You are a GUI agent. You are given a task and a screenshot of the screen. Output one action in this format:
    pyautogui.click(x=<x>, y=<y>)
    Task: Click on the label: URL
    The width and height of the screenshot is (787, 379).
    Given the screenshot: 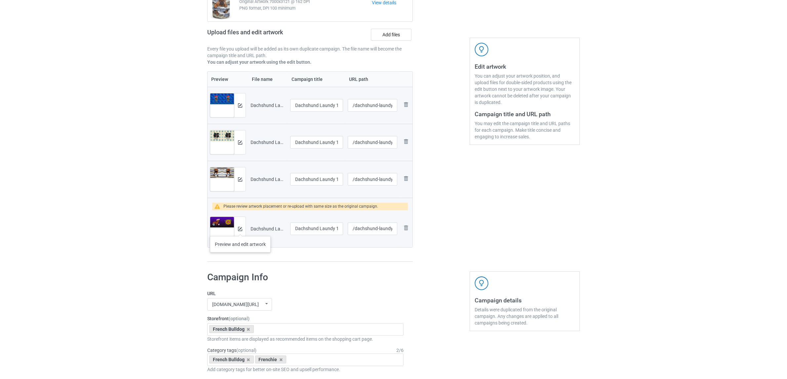 What is the action you would take?
    pyautogui.click(x=305, y=294)
    